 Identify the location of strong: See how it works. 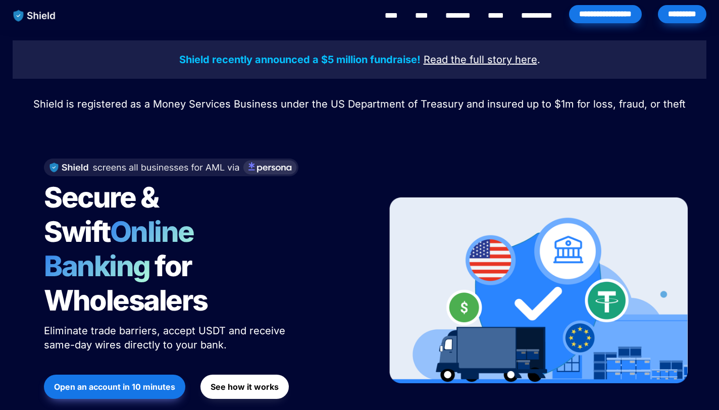
(245, 387).